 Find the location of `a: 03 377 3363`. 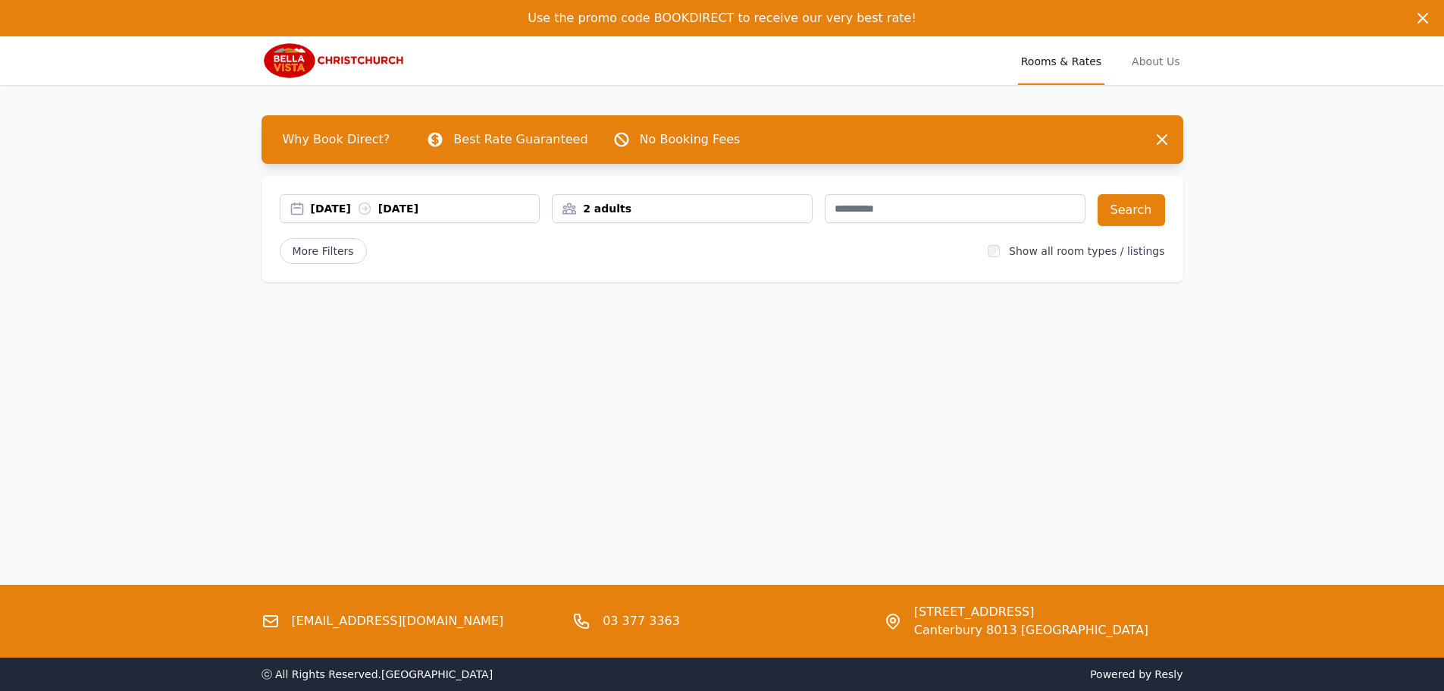

a: 03 377 3363 is located at coordinates (641, 621).